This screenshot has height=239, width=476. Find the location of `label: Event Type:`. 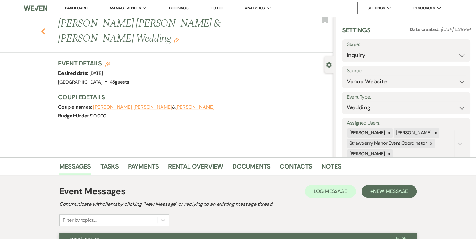

label: Event Type: is located at coordinates (406, 97).